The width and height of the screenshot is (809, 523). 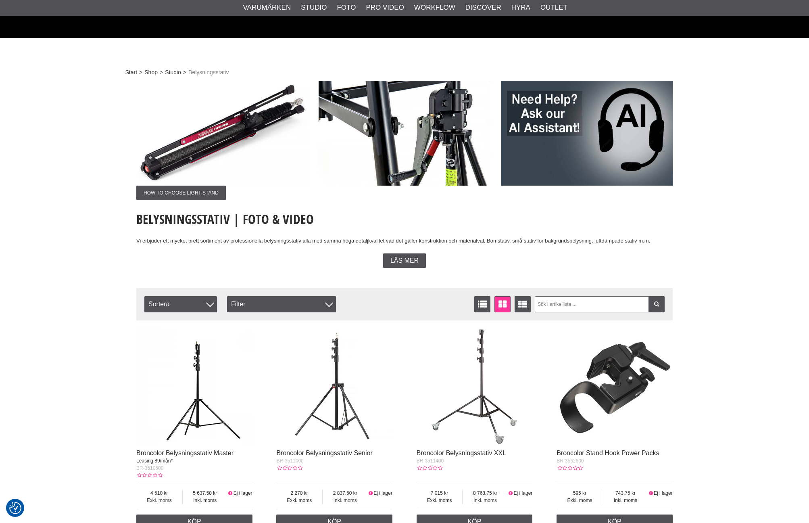 I want to click on img: Revisit consent button, so click(x=15, y=508).